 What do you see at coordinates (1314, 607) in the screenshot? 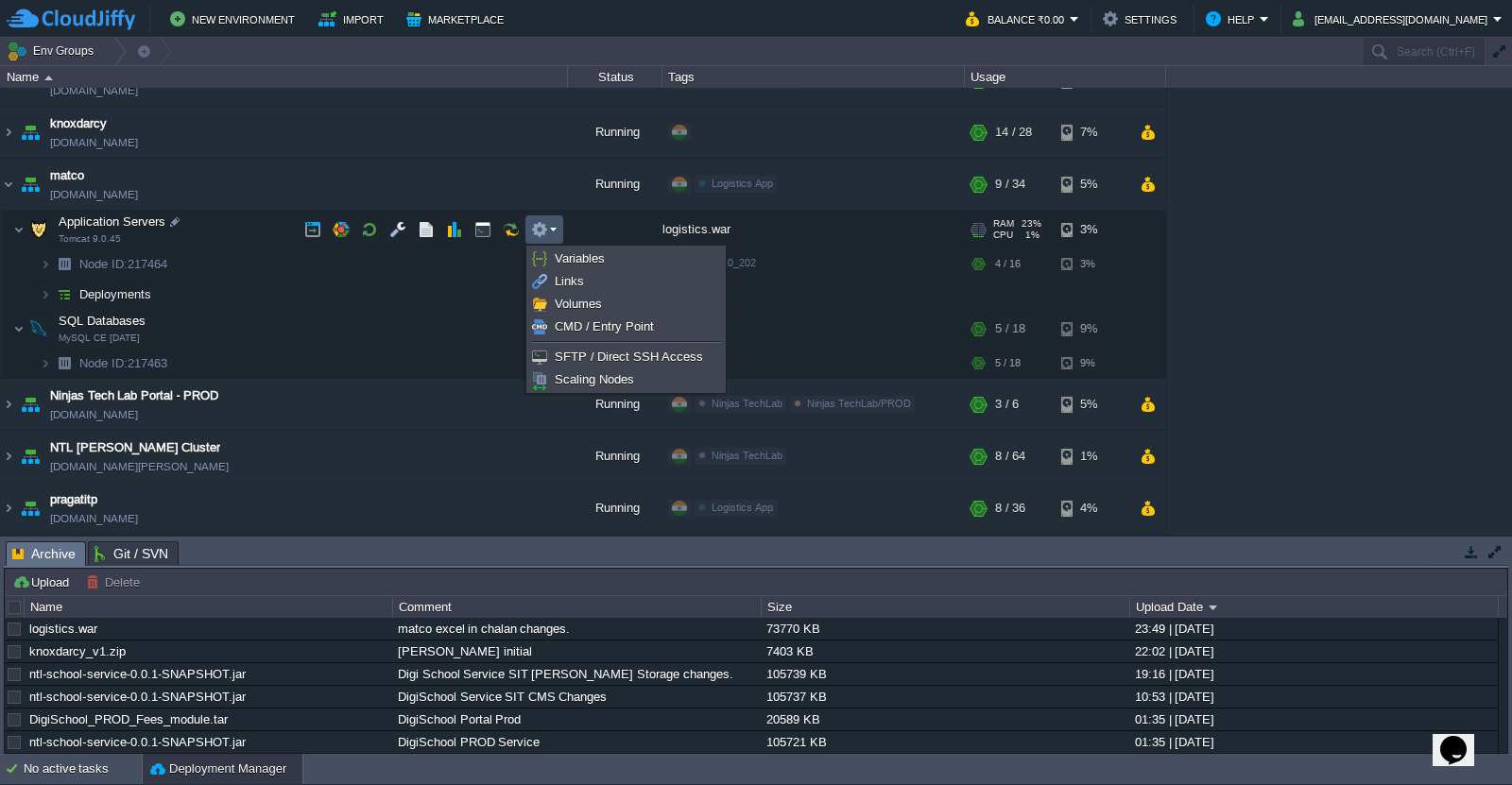
I see `div: Upload Date` at bounding box center [1314, 607].